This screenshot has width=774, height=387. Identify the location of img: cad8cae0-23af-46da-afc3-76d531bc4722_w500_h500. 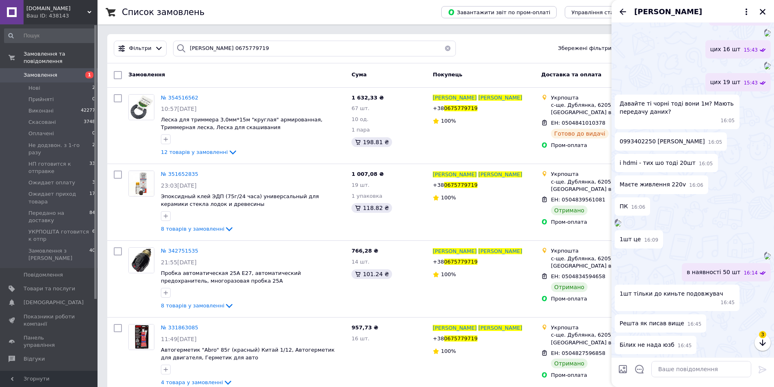
(618, 224).